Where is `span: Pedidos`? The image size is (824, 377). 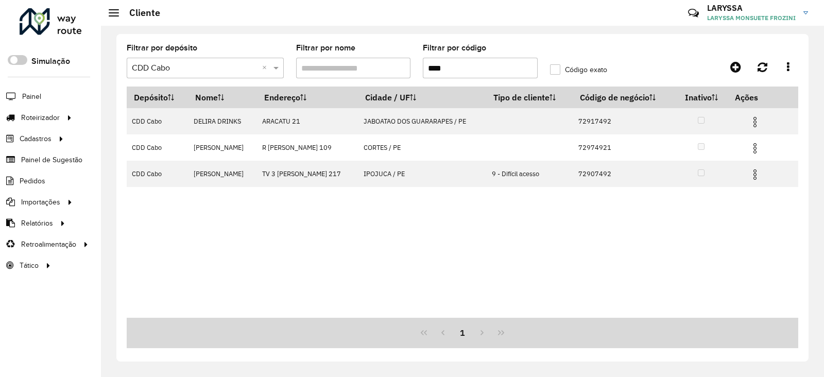 span: Pedidos is located at coordinates (32, 181).